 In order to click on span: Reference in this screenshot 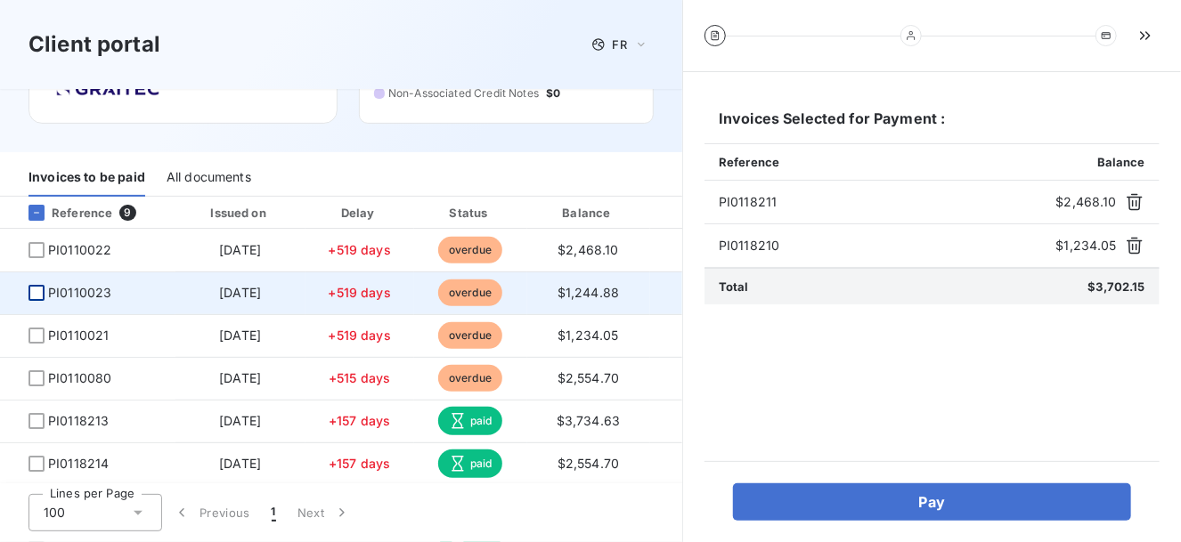, I will do `click(749, 162)`.